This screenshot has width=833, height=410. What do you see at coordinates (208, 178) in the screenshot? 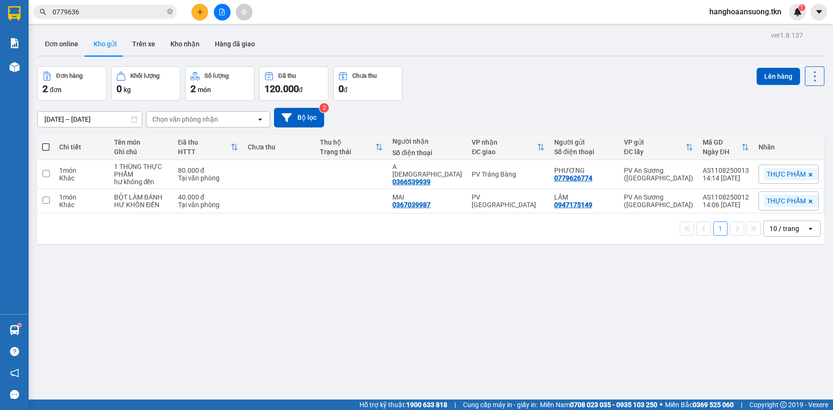
I see `div: Tại văn phòng` at bounding box center [208, 178].